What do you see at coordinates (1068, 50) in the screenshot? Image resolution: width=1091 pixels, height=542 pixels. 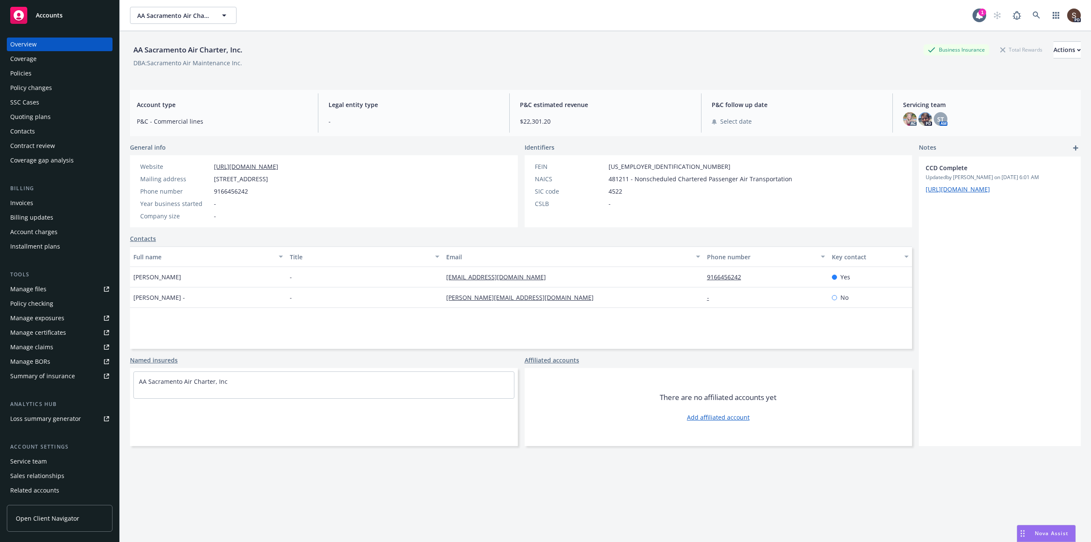 I see `div: Actions` at bounding box center [1068, 50].